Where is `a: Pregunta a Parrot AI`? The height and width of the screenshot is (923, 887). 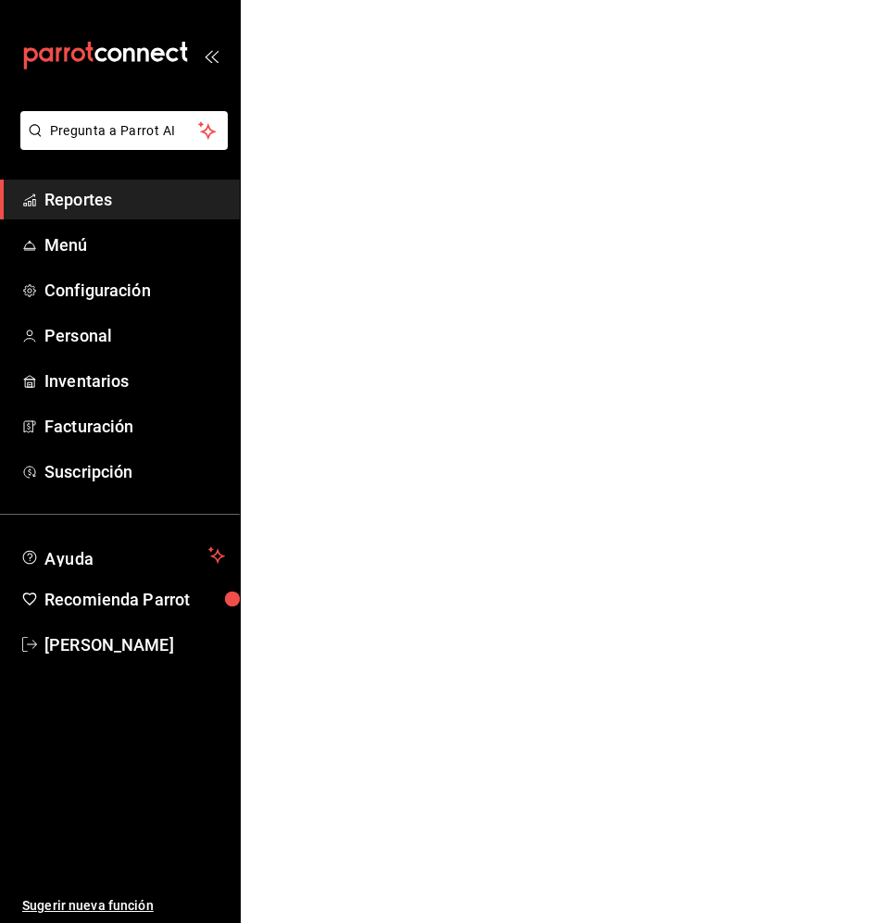
a: Pregunta a Parrot AI is located at coordinates (120, 144).